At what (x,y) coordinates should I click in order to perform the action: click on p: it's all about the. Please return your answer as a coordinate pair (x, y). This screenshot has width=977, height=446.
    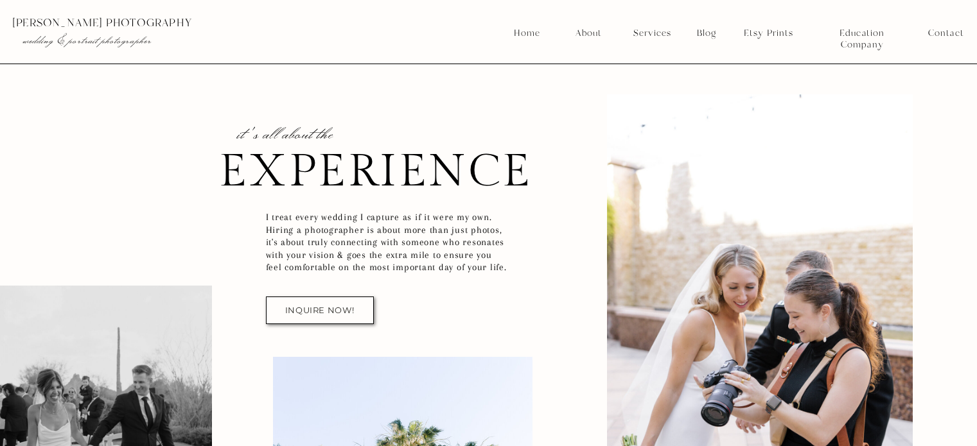
    Looking at the image, I should click on (306, 130).